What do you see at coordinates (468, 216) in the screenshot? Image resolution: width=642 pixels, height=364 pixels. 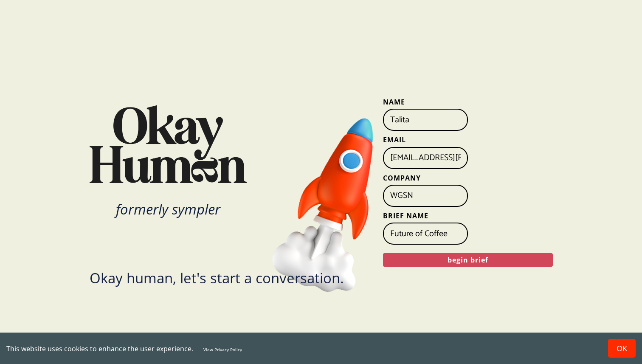 I see `label: Brief Name` at bounding box center [468, 216].